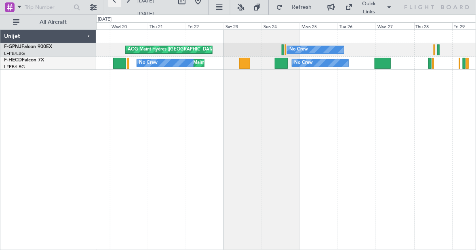  What do you see at coordinates (297, 7) in the screenshot?
I see `button: Refresh` at bounding box center [297, 7].